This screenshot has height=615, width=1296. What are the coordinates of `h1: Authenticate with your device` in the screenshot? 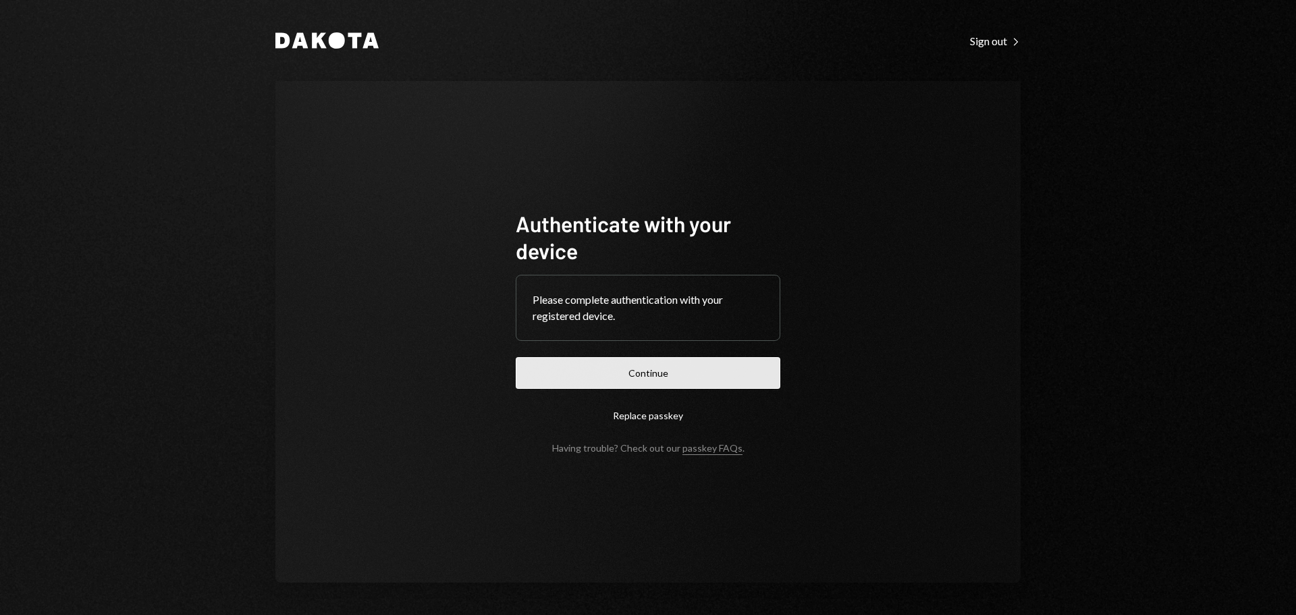 It's located at (648, 237).